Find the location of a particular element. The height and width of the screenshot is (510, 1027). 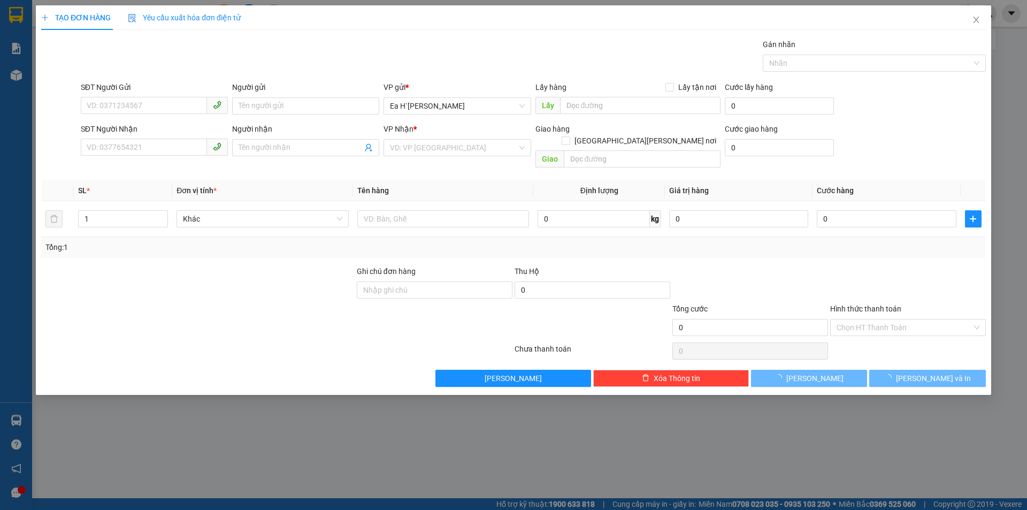

span: Đơn vị tính is located at coordinates (196, 190).